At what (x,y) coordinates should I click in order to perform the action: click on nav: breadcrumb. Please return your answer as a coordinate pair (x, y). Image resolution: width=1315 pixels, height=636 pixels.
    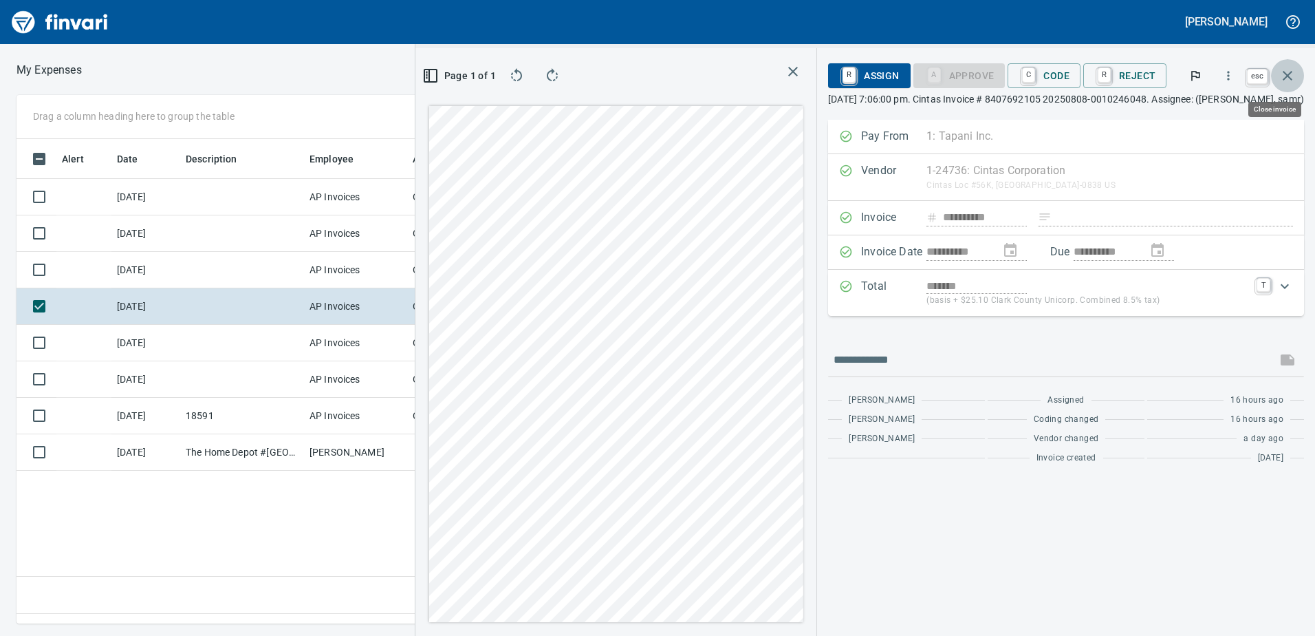
    Looking at the image, I should click on (49, 70).